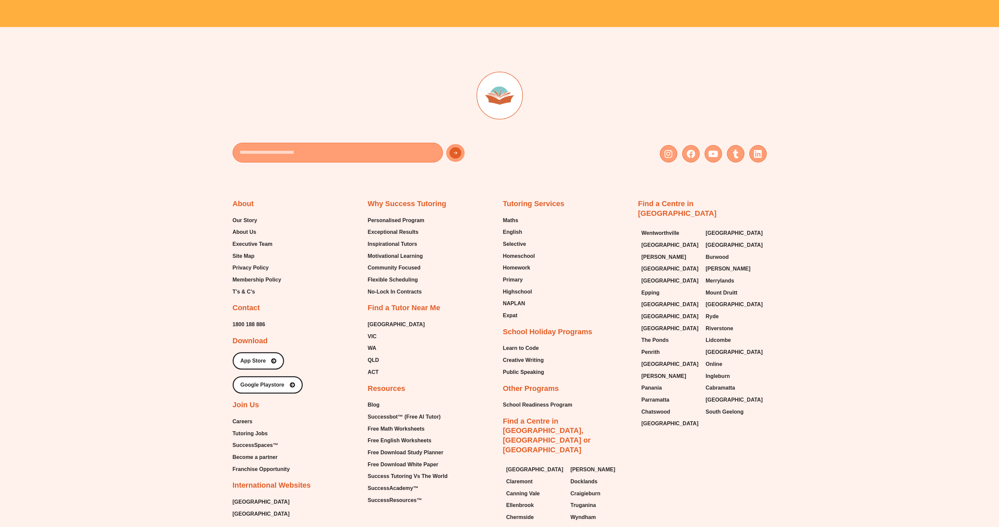 This screenshot has width=999, height=527. I want to click on span: Wyndham, so click(583, 518).